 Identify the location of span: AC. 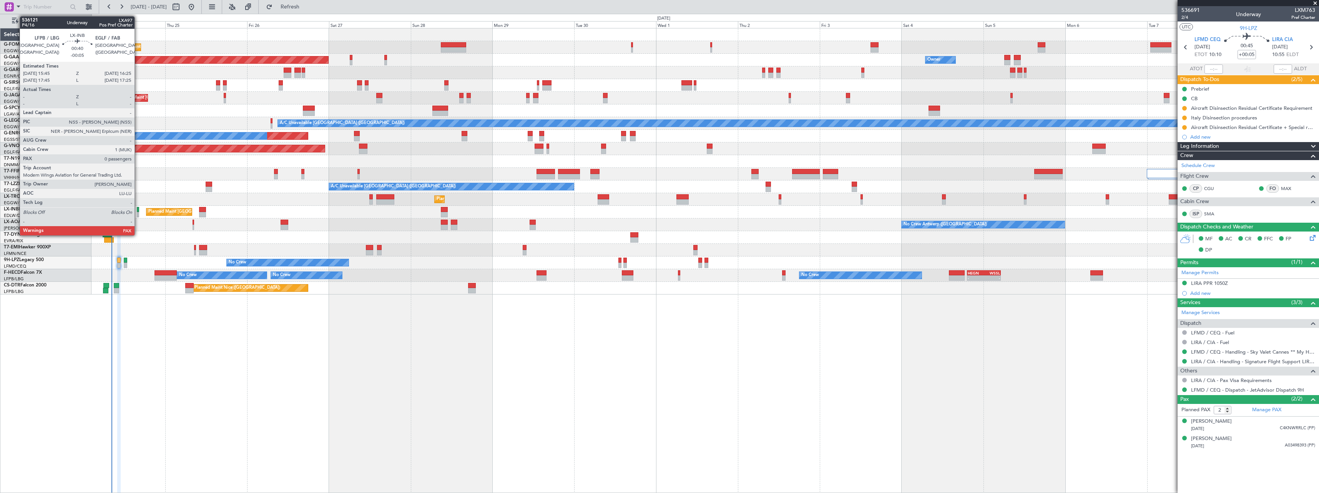
(1229, 239).